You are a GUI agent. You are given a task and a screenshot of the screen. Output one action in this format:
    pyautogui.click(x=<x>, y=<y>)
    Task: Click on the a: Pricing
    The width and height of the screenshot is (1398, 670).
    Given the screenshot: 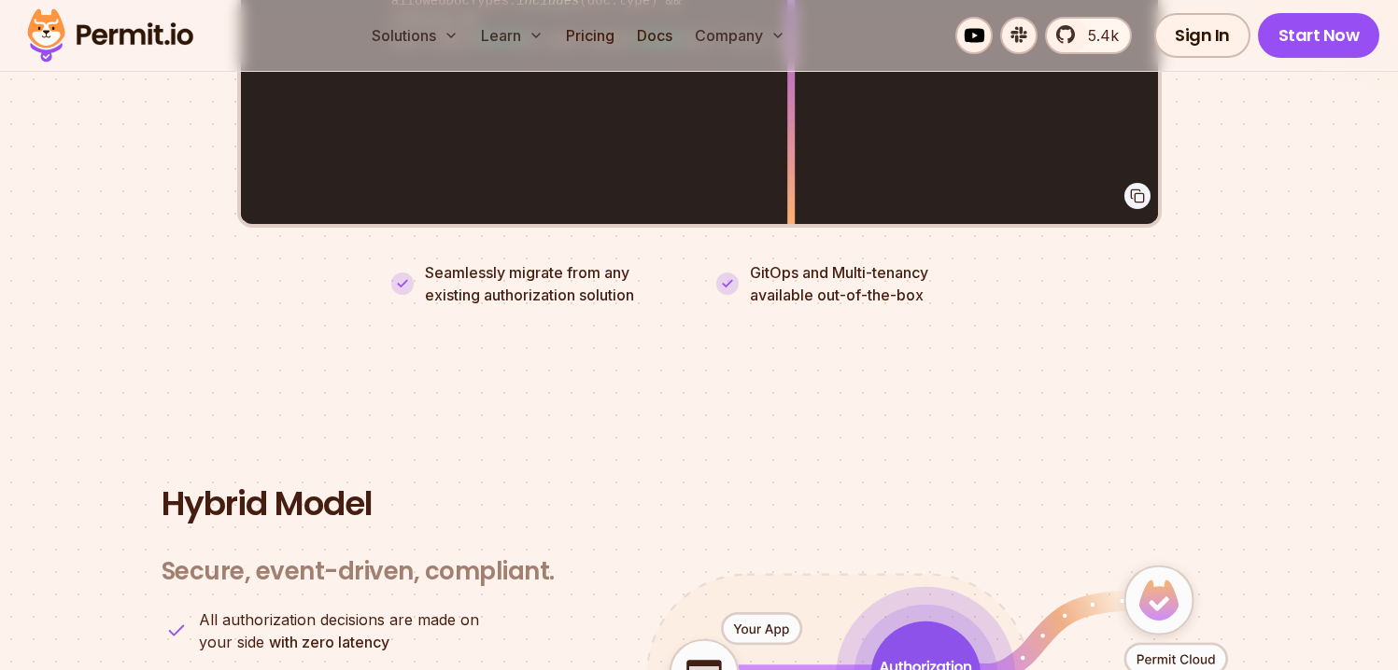 What is the action you would take?
    pyautogui.click(x=590, y=35)
    